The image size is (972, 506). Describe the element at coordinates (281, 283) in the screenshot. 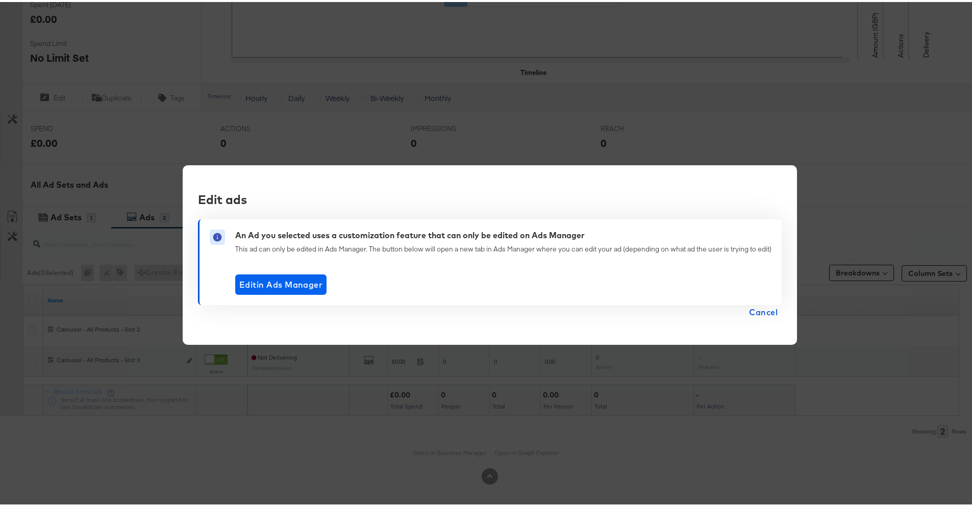

I see `span: Edit in Ads Manager` at that location.